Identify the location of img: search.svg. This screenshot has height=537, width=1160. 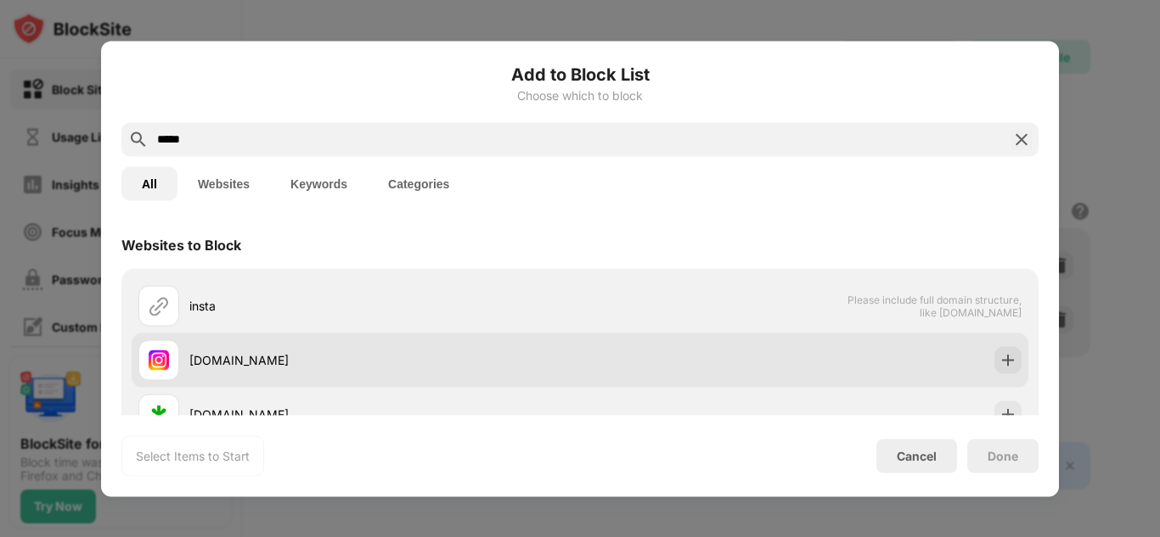
(138, 139).